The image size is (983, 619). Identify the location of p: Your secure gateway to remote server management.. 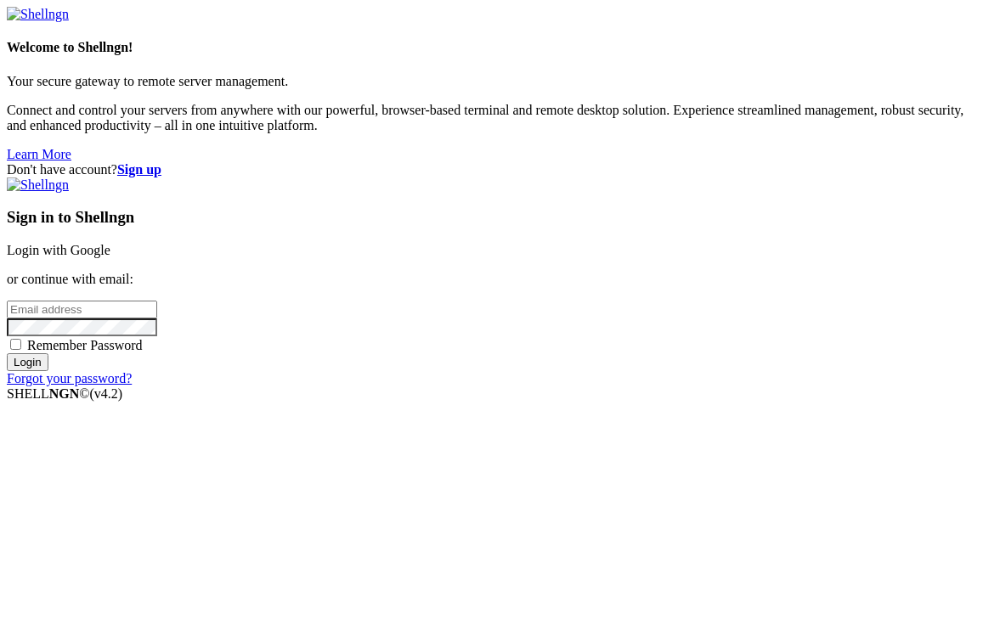
(491, 82).